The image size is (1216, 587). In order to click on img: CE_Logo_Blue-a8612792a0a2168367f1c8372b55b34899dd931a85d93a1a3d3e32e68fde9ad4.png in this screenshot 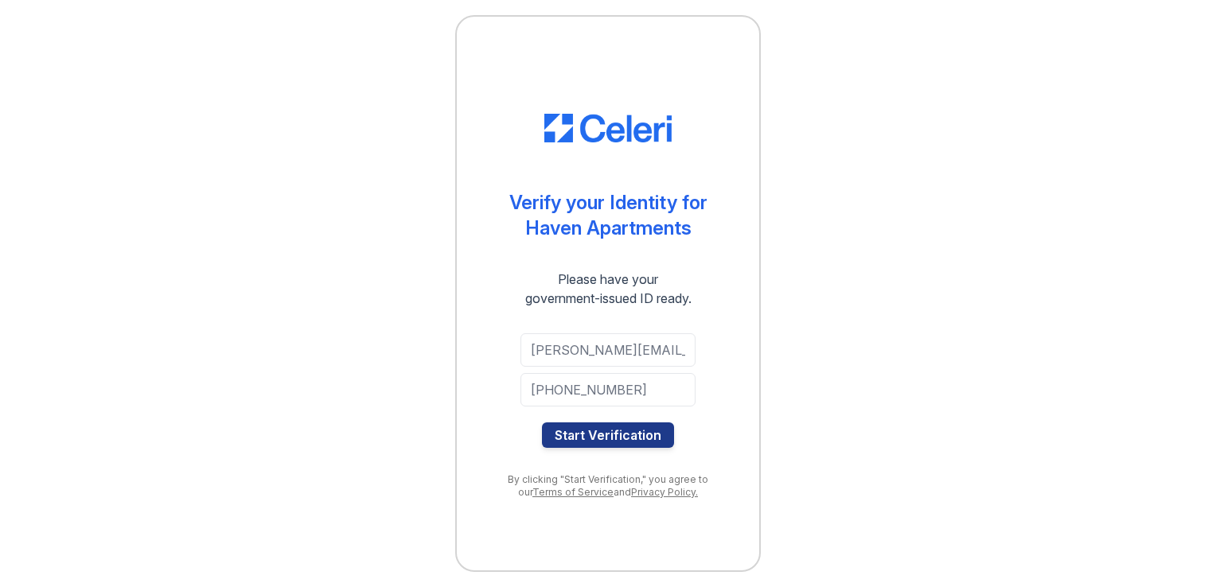, I will do `click(608, 128)`.